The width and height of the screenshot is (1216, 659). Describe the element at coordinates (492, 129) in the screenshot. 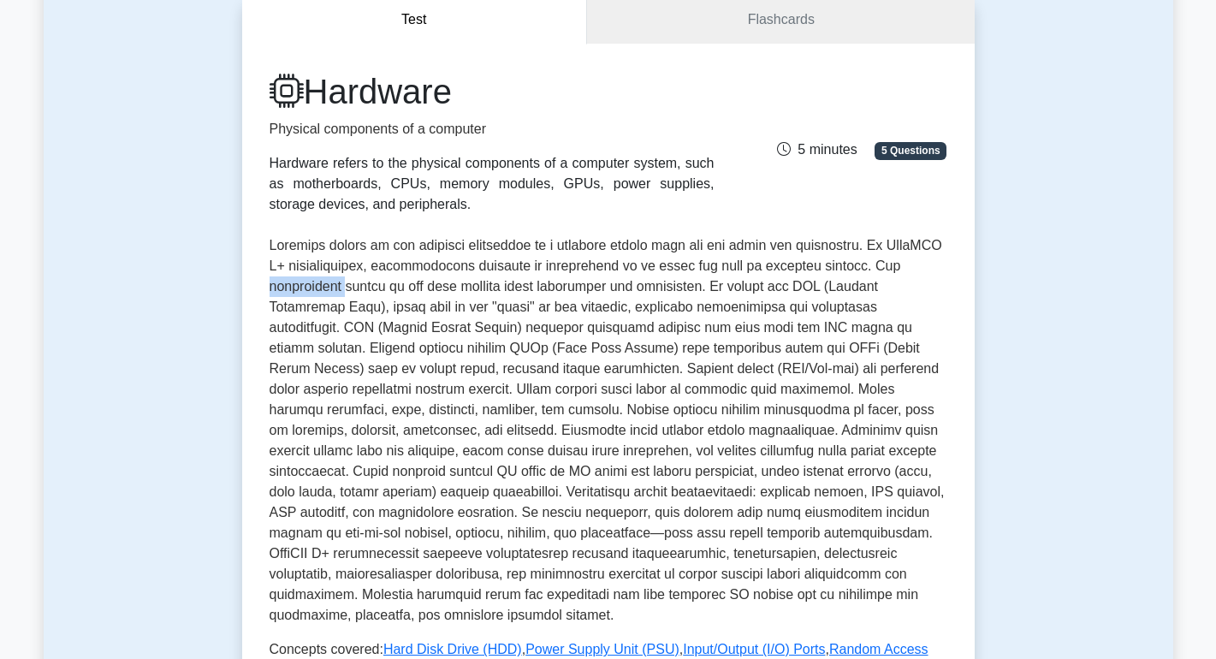

I see `p: Physical components of a computer` at that location.